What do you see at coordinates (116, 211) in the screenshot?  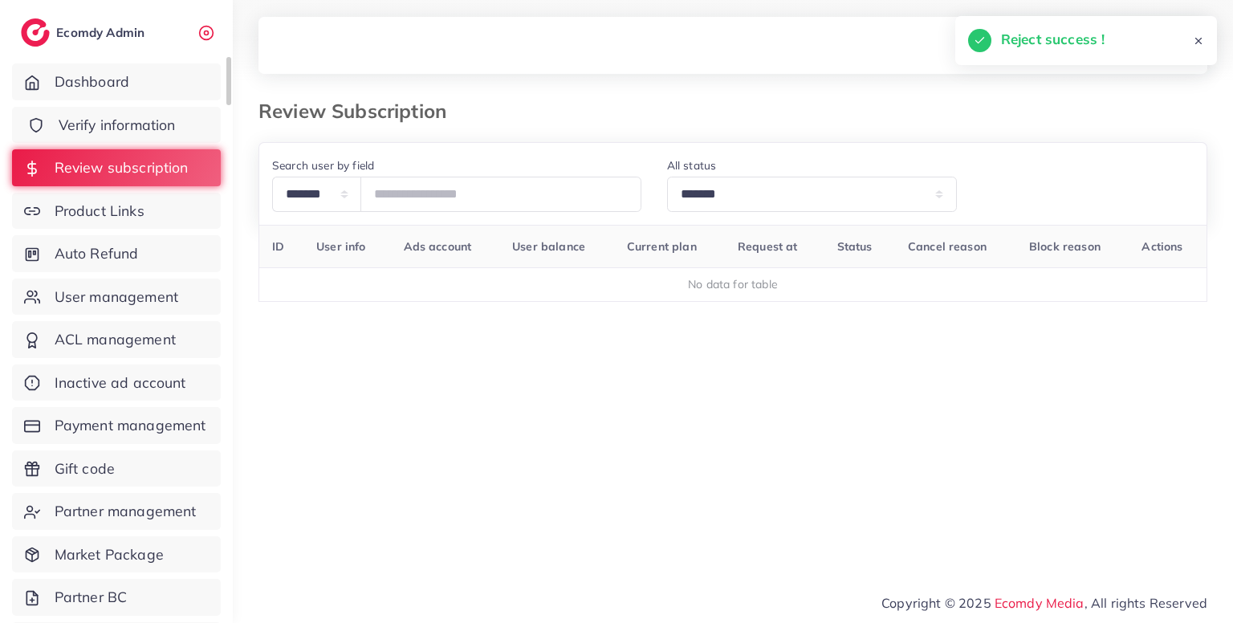 I see `a: Product Links` at bounding box center [116, 211].